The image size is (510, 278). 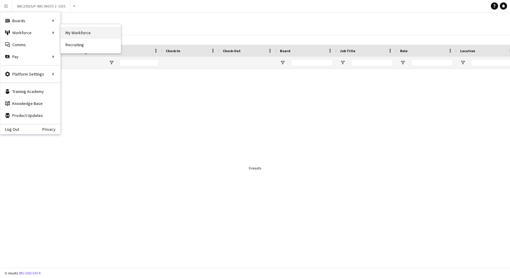 I want to click on a: Privacy, so click(x=51, y=129).